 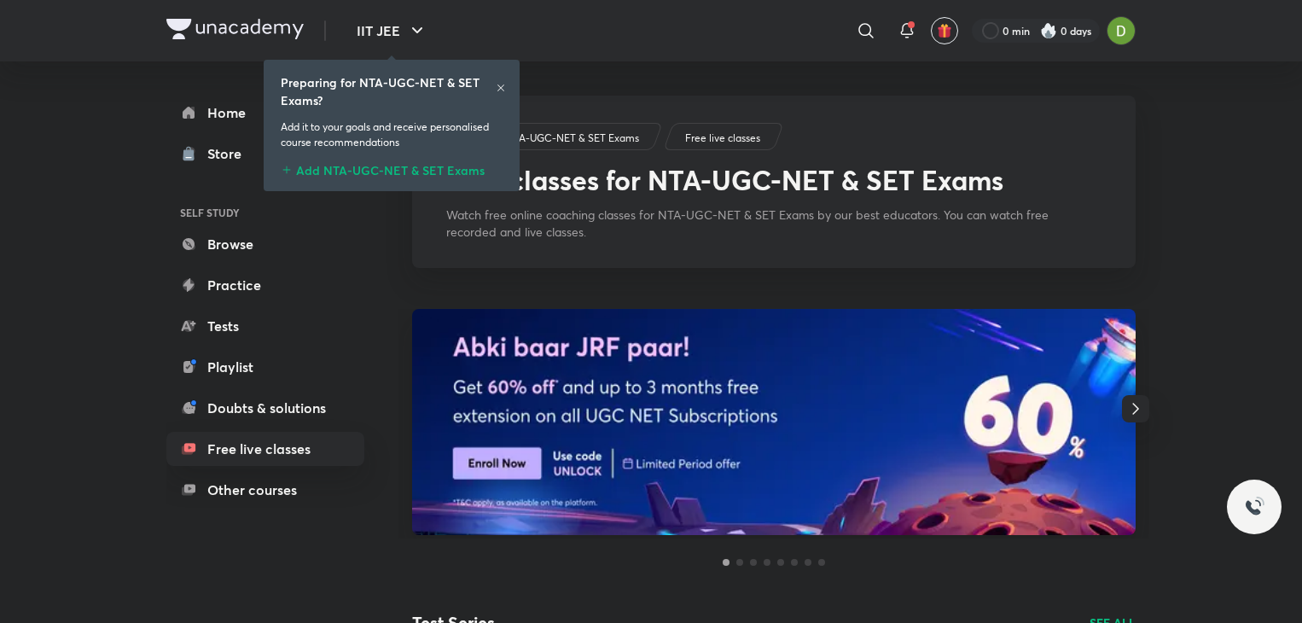 I want to click on a: Tests, so click(x=265, y=326).